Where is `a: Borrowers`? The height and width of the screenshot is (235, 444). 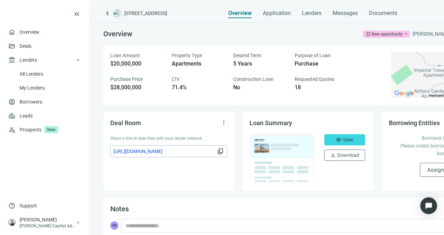 a: Borrowers is located at coordinates (31, 102).